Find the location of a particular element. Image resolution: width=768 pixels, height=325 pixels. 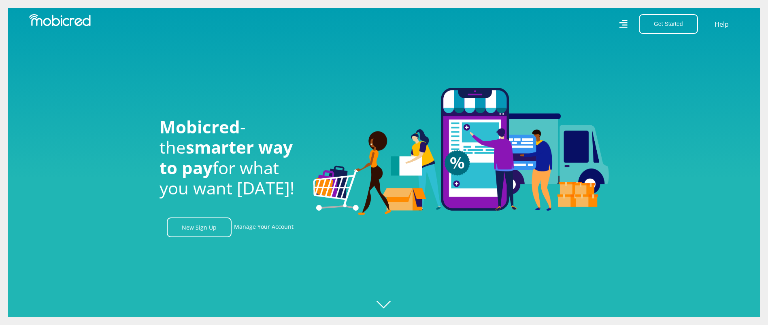

button: Get Started is located at coordinates (668, 24).